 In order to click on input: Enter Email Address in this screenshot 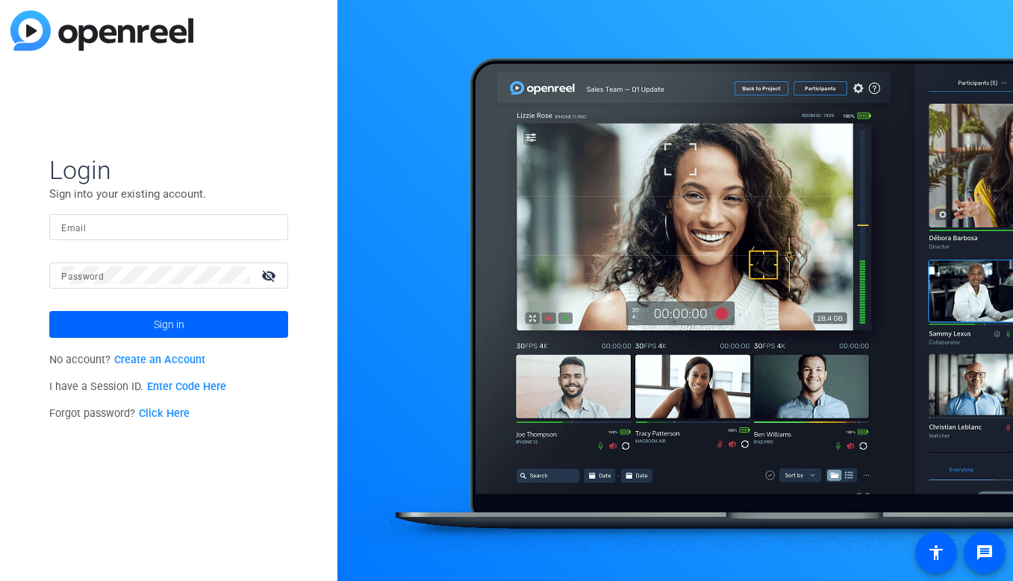, I will do `click(169, 227)`.